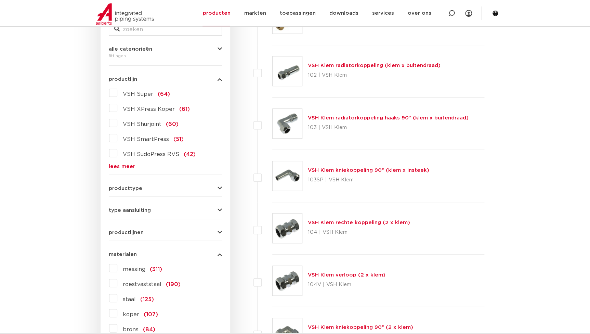  Describe the element at coordinates (149, 329) in the screenshot. I see `span: (84)` at that location.